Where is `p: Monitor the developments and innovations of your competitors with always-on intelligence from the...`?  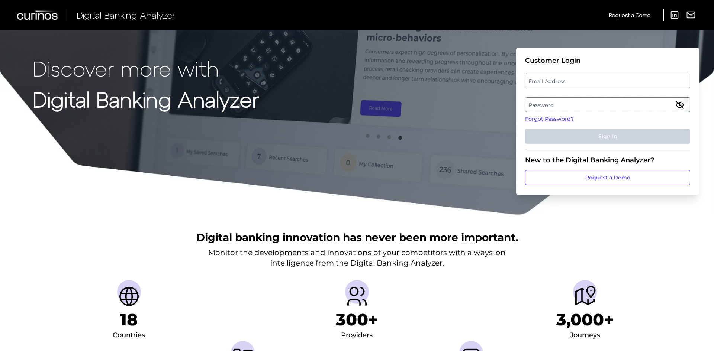 p: Monitor the developments and innovations of your competitors with always-on intelligence from the... is located at coordinates (357, 258).